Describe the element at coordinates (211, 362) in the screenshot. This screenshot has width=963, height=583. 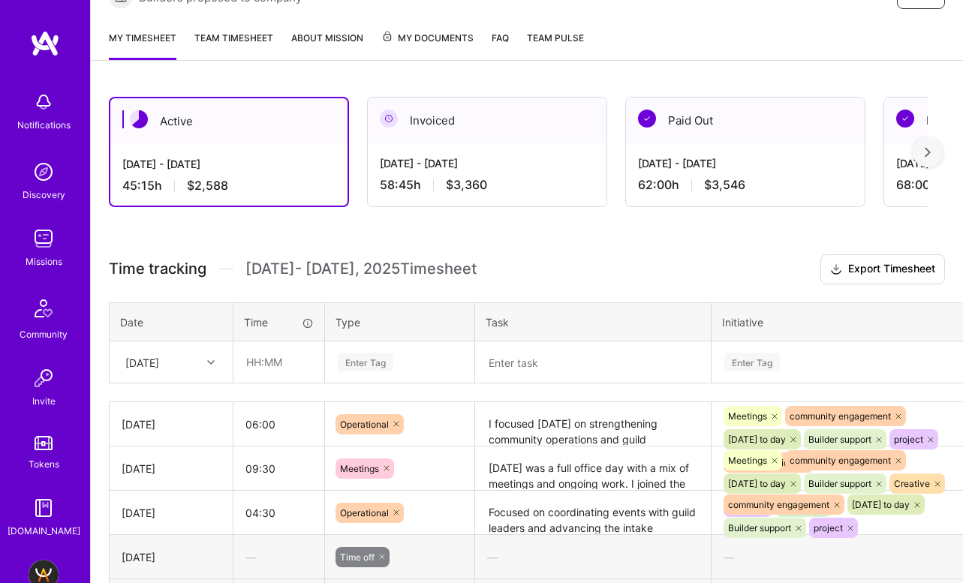
I see `i: icon Chevron` at that location.